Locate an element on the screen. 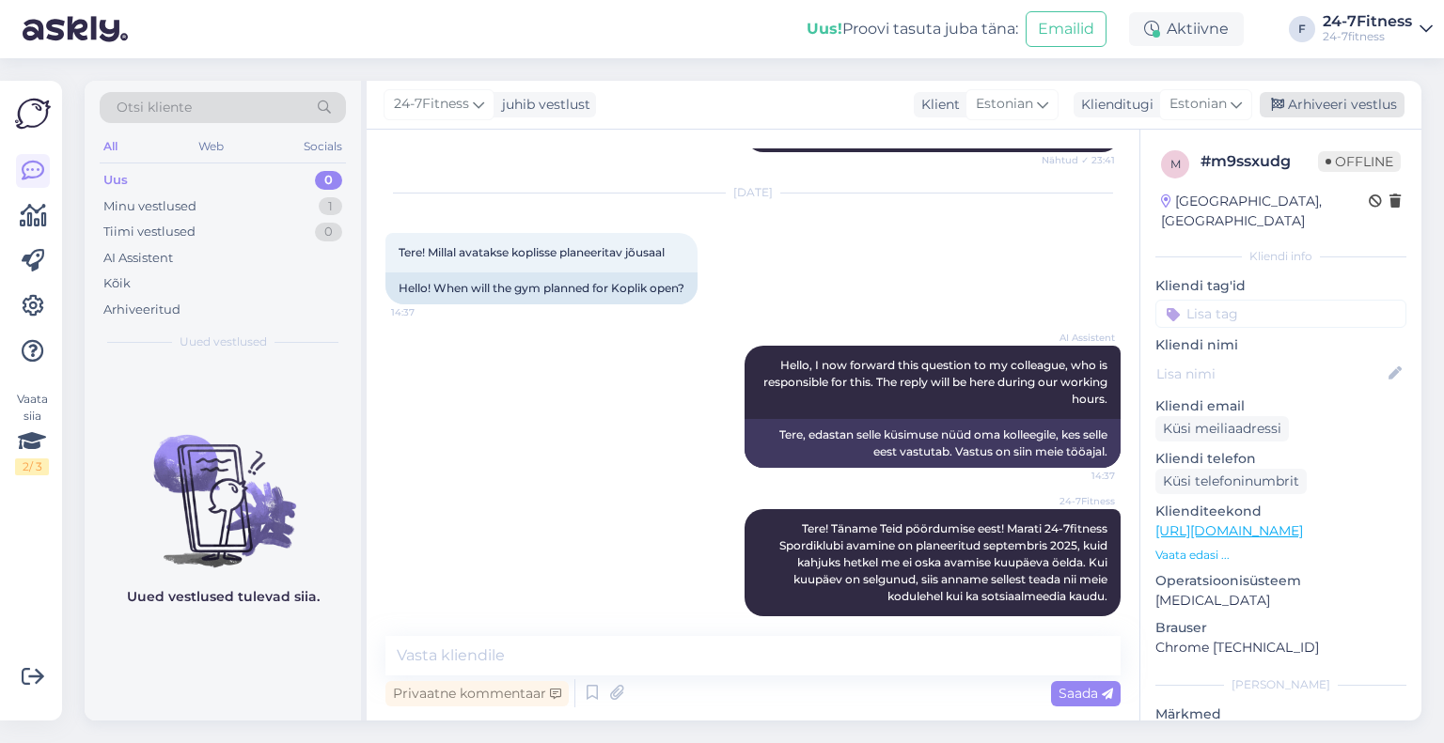  span: Tere! Millal avatakse koplisse planeeritav jõusaal is located at coordinates (531, 252).